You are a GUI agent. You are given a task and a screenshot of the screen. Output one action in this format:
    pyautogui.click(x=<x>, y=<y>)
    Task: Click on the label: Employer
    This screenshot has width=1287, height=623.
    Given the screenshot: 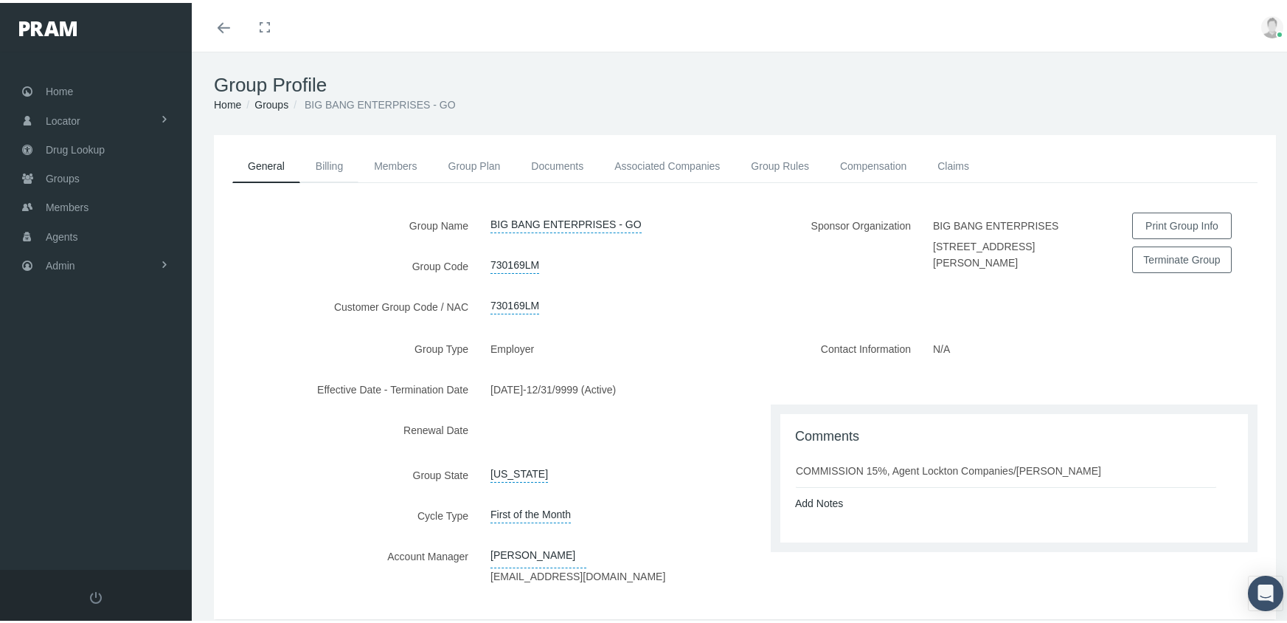 What is the action you would take?
    pyautogui.click(x=518, y=345)
    